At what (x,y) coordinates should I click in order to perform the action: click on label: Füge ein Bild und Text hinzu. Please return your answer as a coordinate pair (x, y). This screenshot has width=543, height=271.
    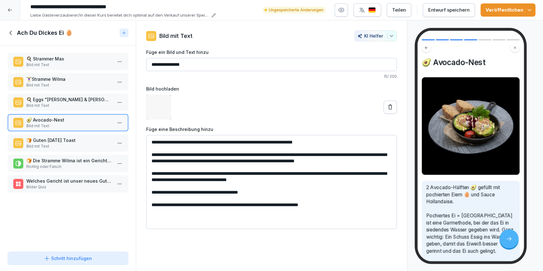
    Looking at the image, I should click on (272, 52).